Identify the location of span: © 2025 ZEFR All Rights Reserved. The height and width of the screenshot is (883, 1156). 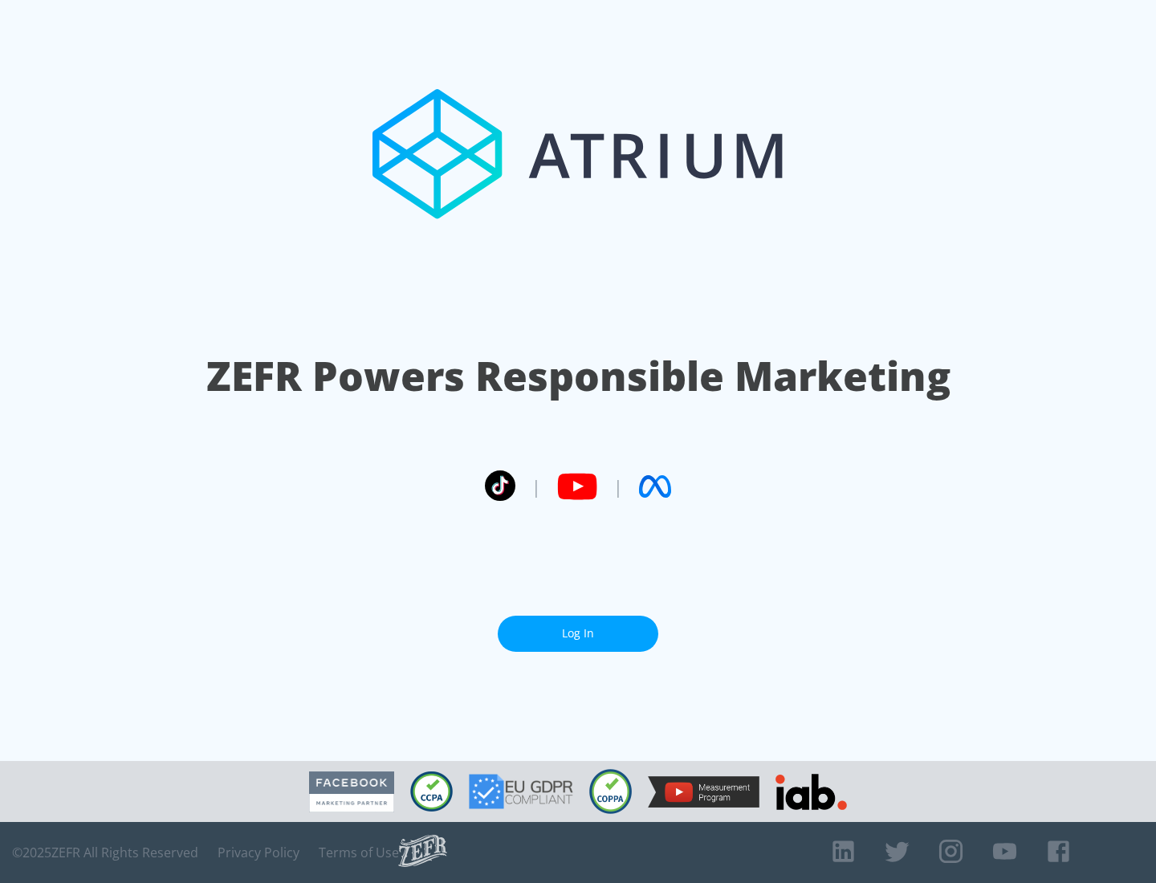
(105, 852).